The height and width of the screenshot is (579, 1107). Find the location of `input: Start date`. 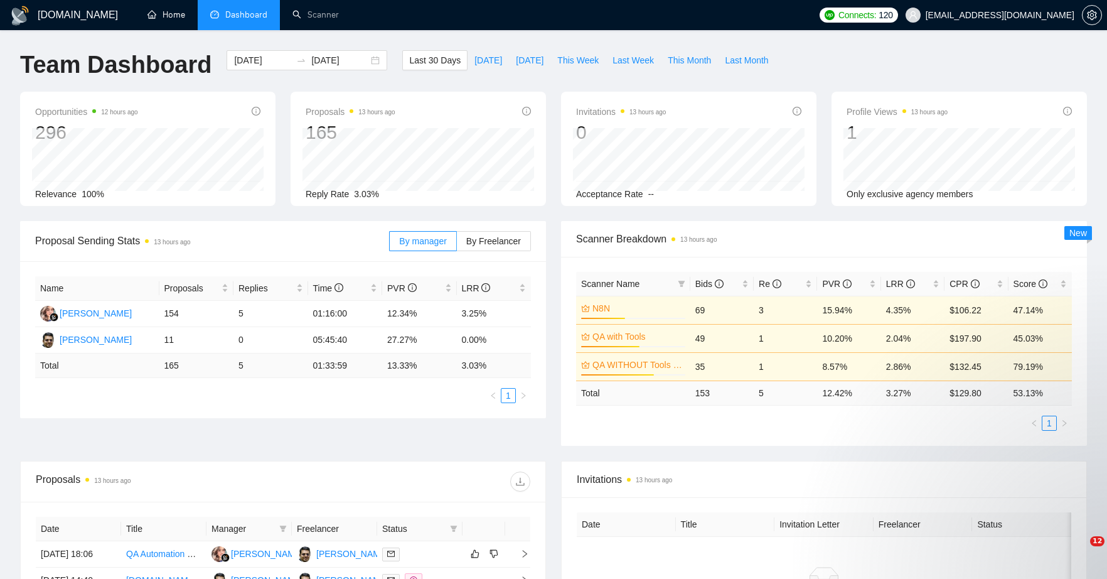

input: Start date is located at coordinates (262, 60).